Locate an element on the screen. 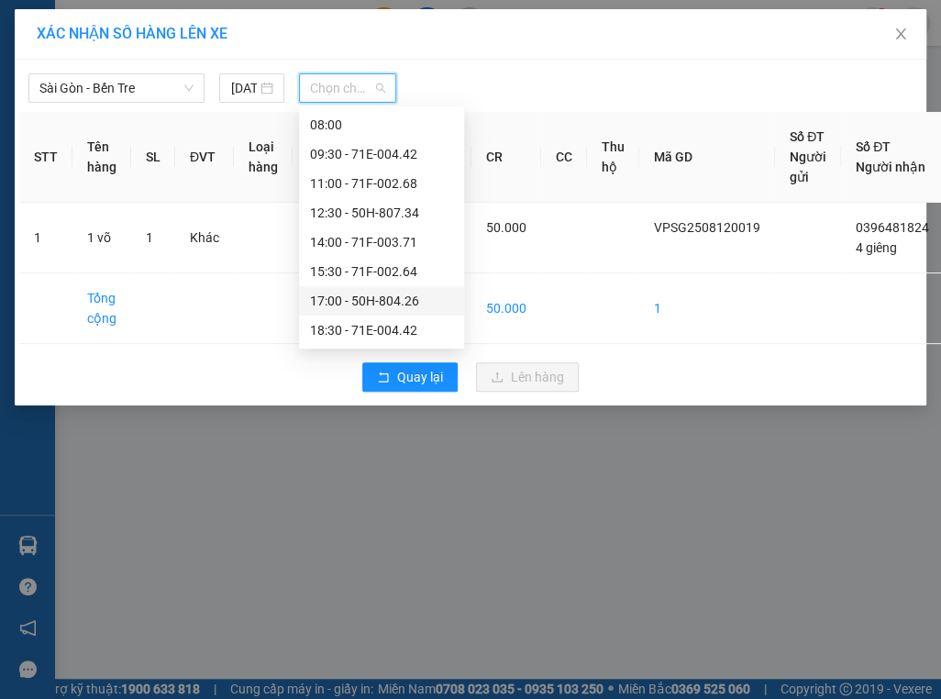 The image size is (941, 699). button: Close is located at coordinates (901, 35).